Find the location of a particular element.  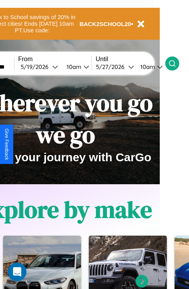

label: From is located at coordinates (55, 59).